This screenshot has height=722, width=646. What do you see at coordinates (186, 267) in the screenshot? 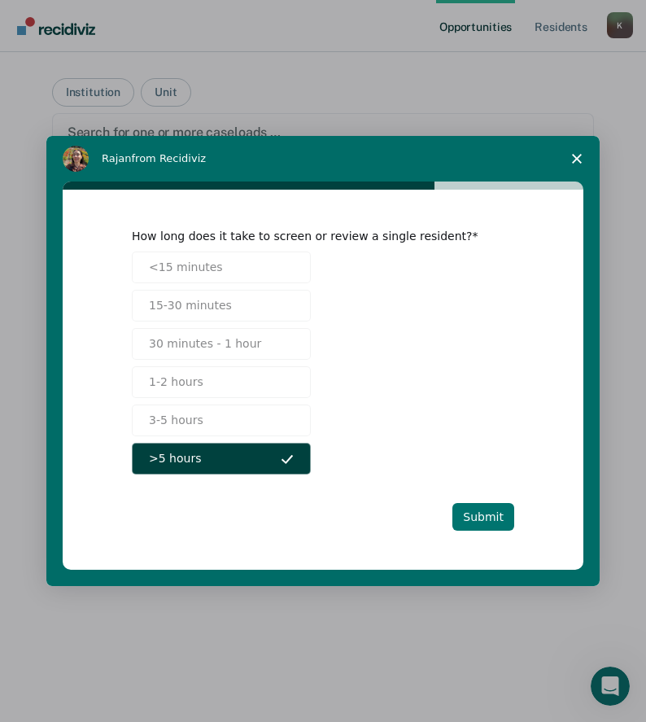
I see `span: <15 minutes` at bounding box center [186, 267].